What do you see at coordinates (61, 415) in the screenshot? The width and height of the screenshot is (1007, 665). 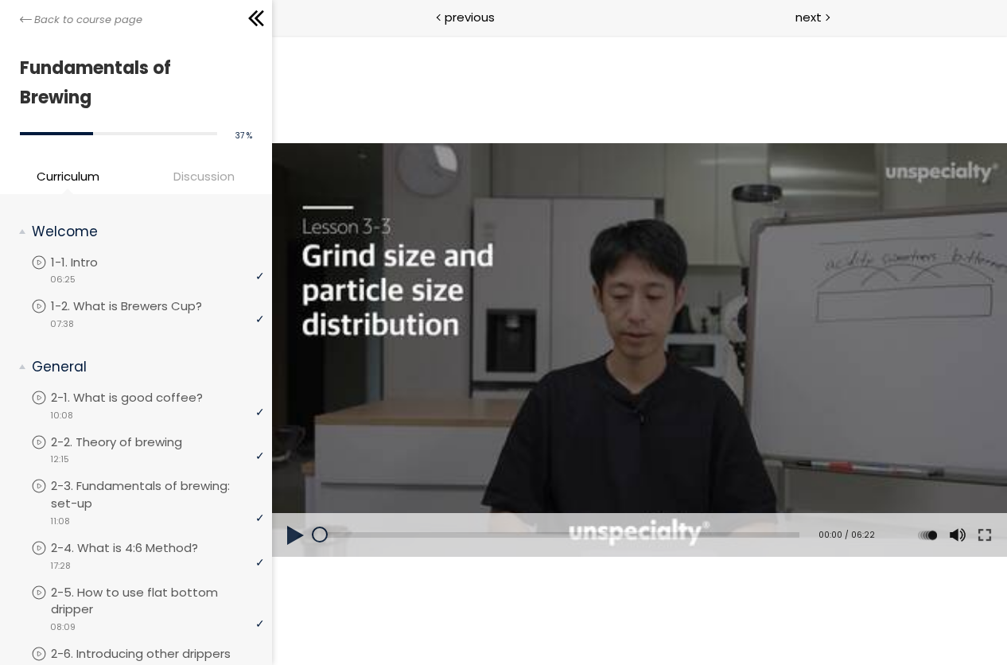 I see `span: 10:08` at bounding box center [61, 415].